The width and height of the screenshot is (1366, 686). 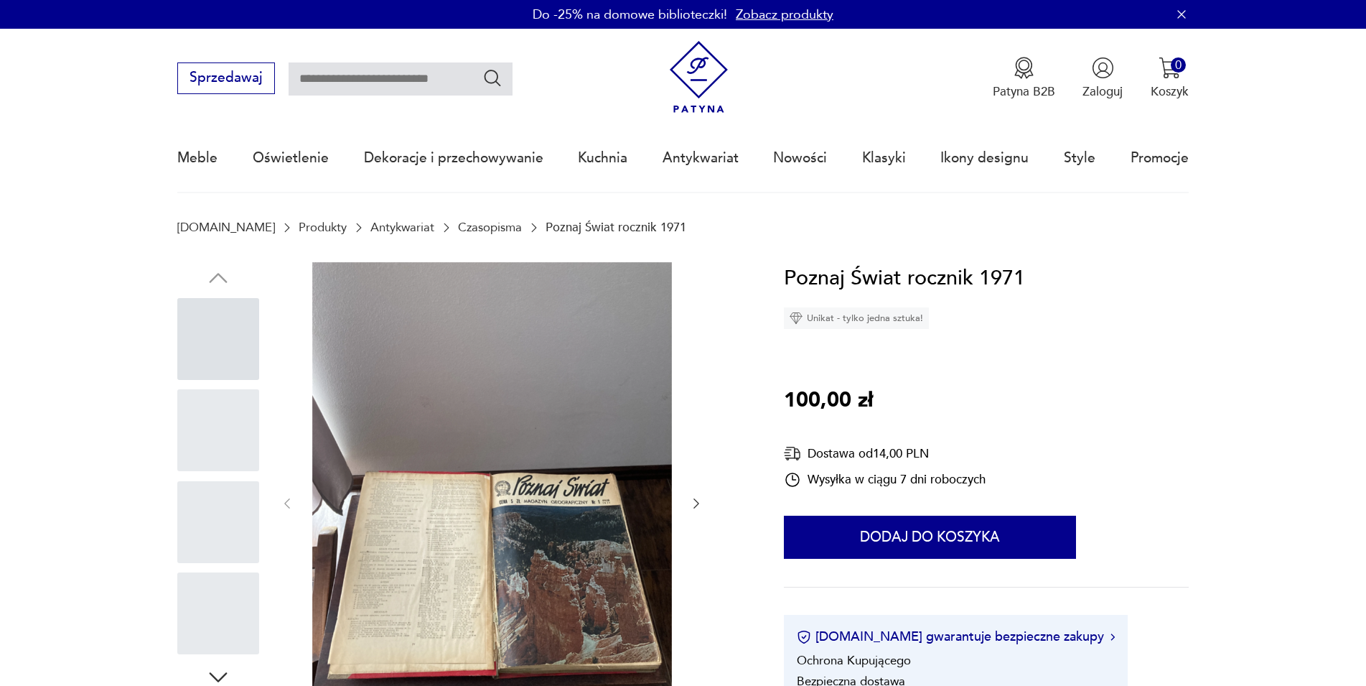 What do you see at coordinates (785, 14) in the screenshot?
I see `a: Zobacz produkty` at bounding box center [785, 14].